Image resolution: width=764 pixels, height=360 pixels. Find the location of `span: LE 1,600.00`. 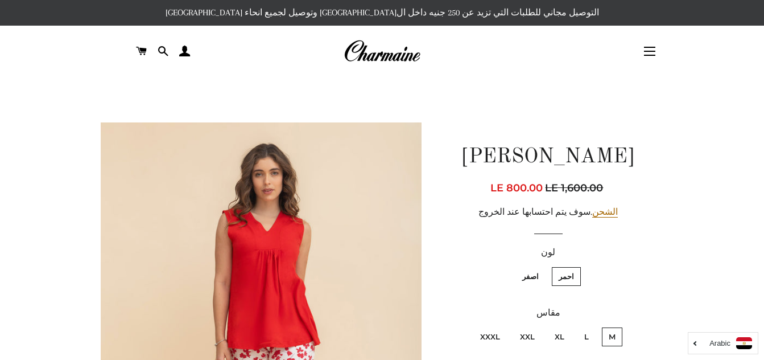

span: LE 1,600.00 is located at coordinates (575, 188).